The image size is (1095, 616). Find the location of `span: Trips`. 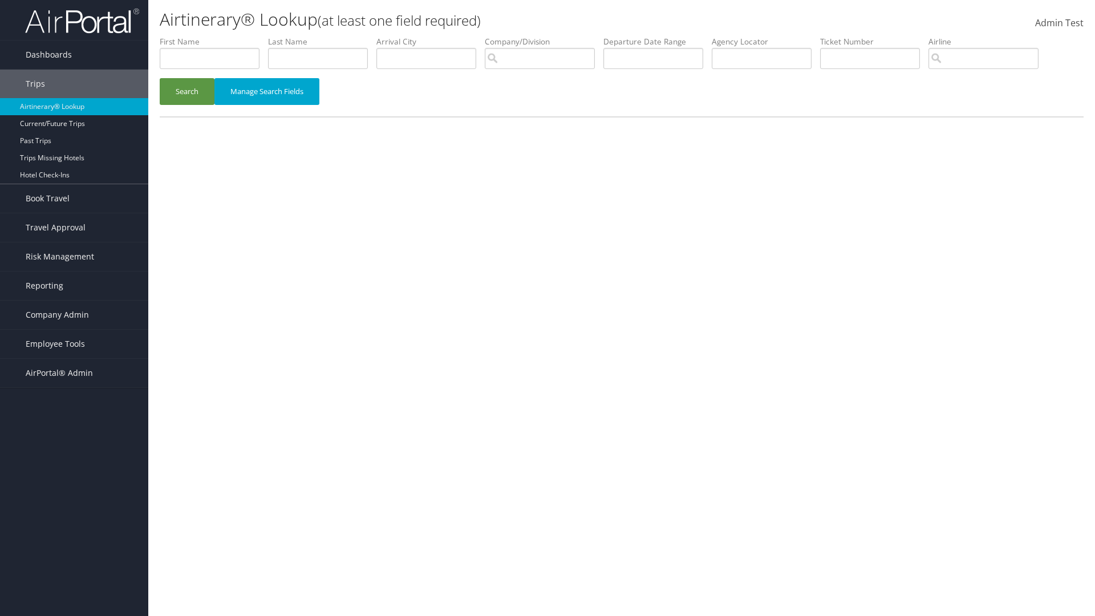

span: Trips is located at coordinates (35, 84).